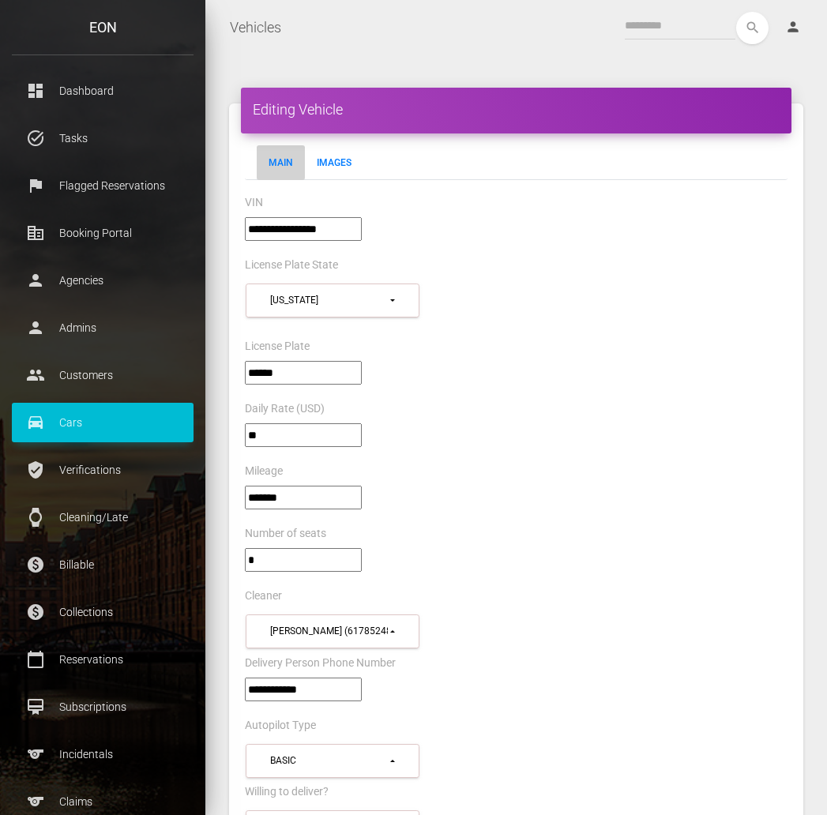  What do you see at coordinates (103, 375) in the screenshot?
I see `a: people Customers` at bounding box center [103, 375].